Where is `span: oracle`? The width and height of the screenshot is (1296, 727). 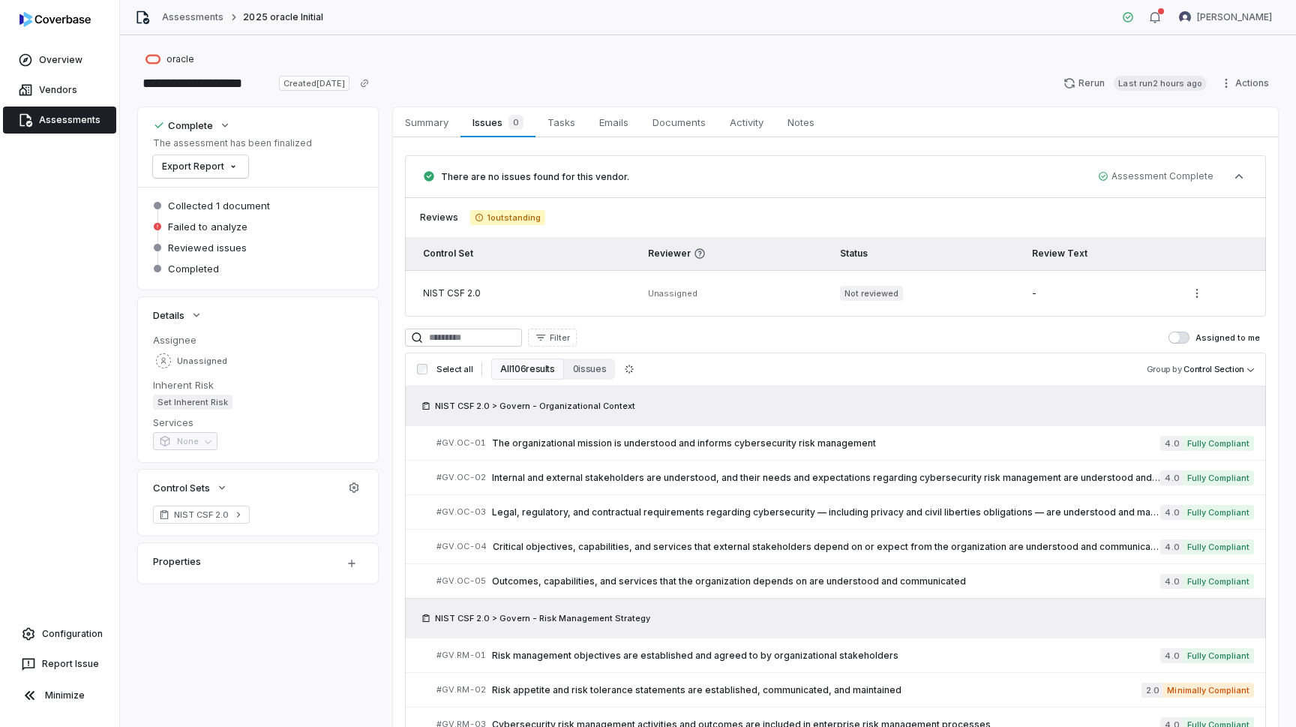 span: oracle is located at coordinates (180, 59).